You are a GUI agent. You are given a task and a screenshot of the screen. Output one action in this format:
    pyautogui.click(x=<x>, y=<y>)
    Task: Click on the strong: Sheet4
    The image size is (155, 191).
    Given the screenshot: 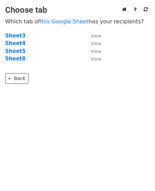 What is the action you would take?
    pyautogui.click(x=15, y=43)
    